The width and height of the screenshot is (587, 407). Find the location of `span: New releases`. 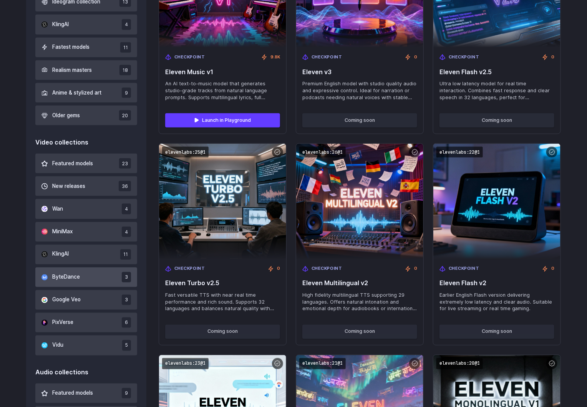

span: New releases is located at coordinates (69, 186).